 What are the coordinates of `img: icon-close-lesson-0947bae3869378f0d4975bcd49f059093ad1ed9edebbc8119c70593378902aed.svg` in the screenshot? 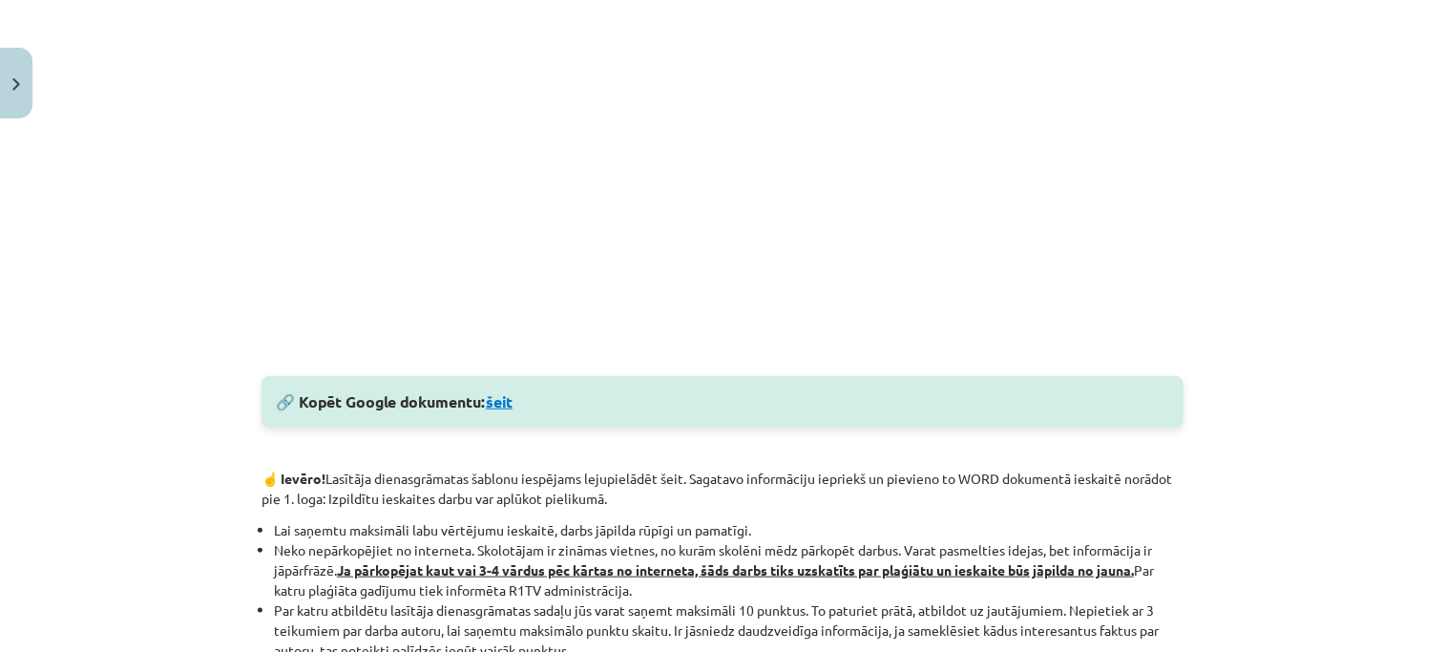 It's located at (16, 84).